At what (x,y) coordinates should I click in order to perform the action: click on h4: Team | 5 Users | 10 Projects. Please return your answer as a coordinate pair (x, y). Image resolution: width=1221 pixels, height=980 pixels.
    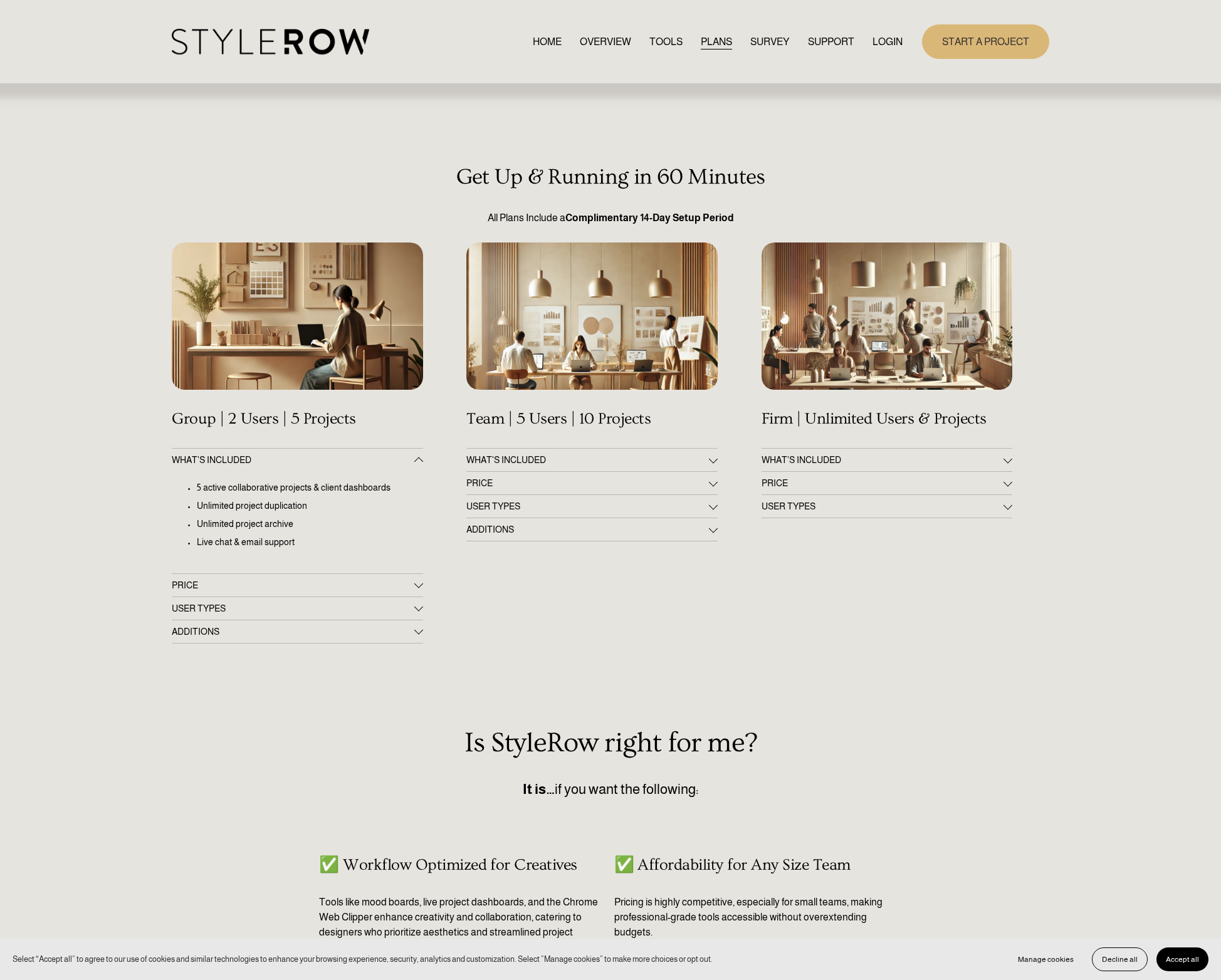
    Looking at the image, I should click on (592, 419).